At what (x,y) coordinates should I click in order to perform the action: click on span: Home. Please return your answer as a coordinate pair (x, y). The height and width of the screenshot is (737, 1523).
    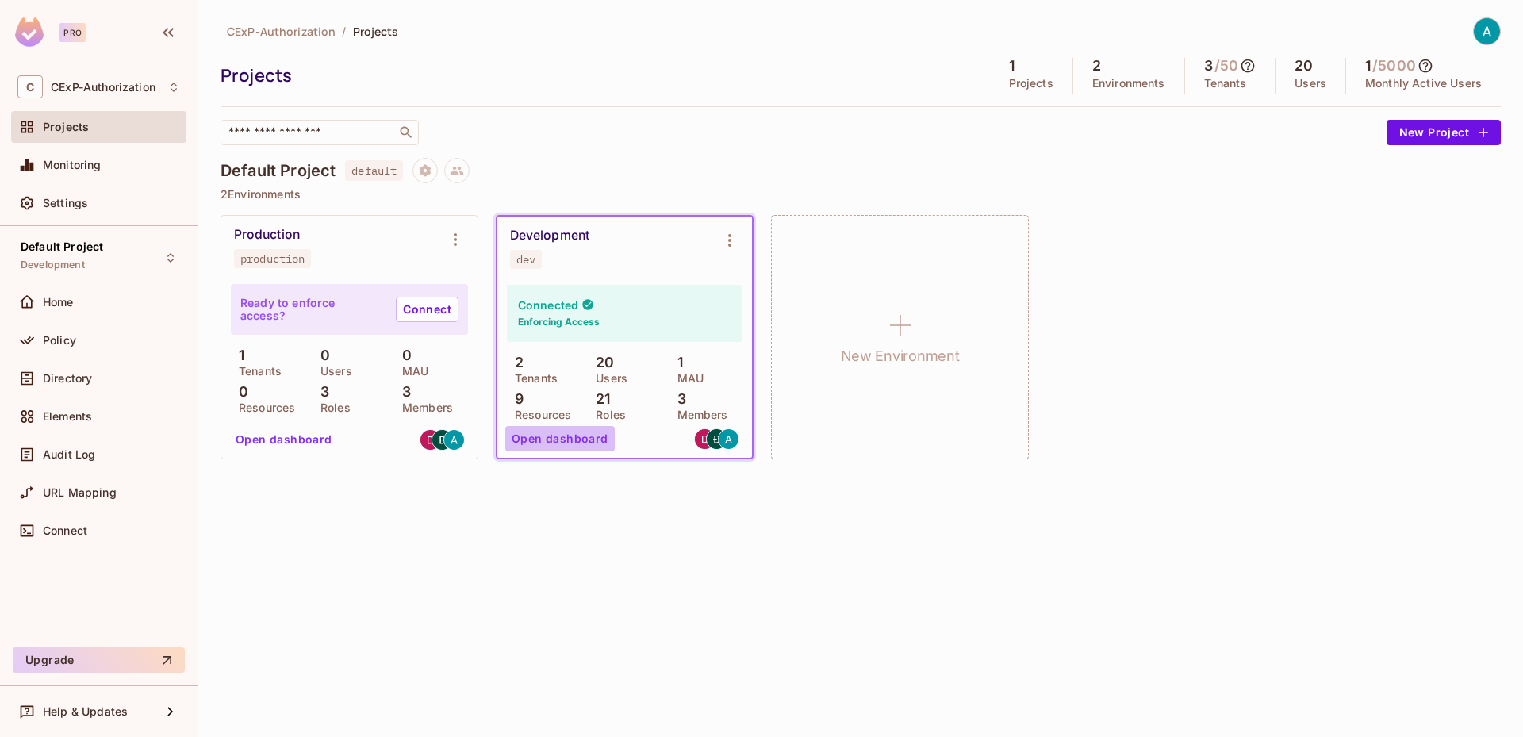
    Looking at the image, I should click on (58, 302).